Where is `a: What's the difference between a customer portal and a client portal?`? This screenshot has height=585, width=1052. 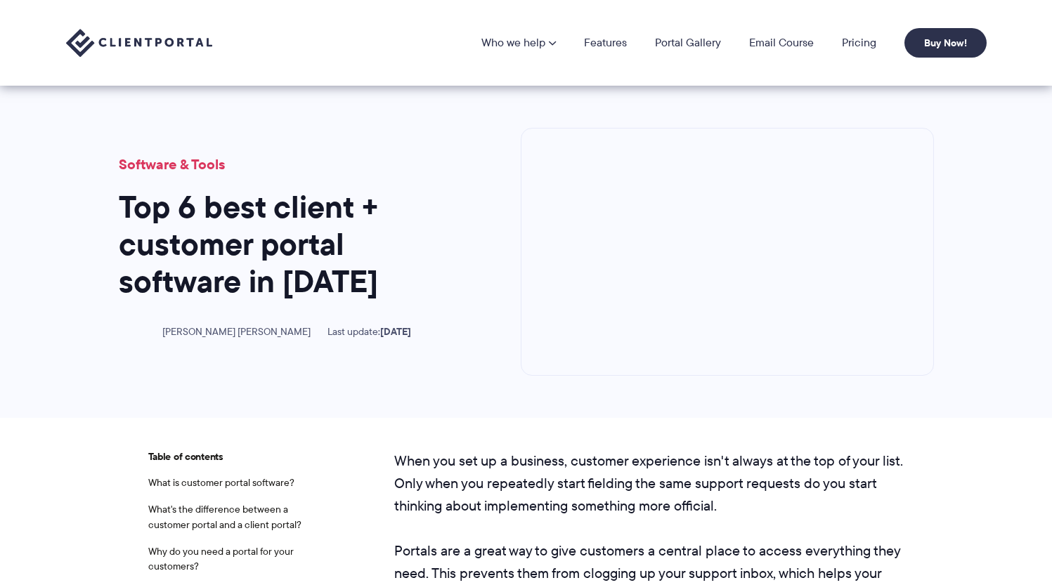
a: What's the difference between a customer portal and a client portal? is located at coordinates (225, 517).